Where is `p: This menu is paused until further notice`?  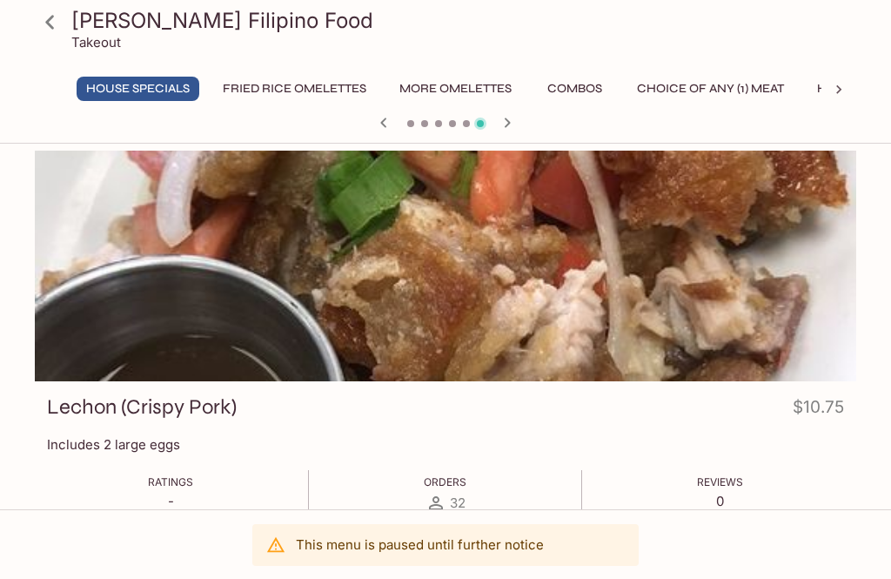
p: This menu is paused until further notice is located at coordinates (419, 544).